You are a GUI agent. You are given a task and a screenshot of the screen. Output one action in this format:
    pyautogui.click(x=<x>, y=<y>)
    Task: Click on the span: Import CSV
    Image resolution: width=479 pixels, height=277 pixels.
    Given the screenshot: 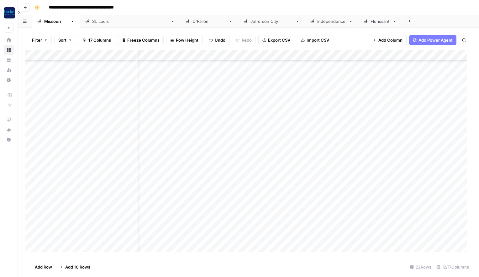 What is the action you would take?
    pyautogui.click(x=318, y=40)
    